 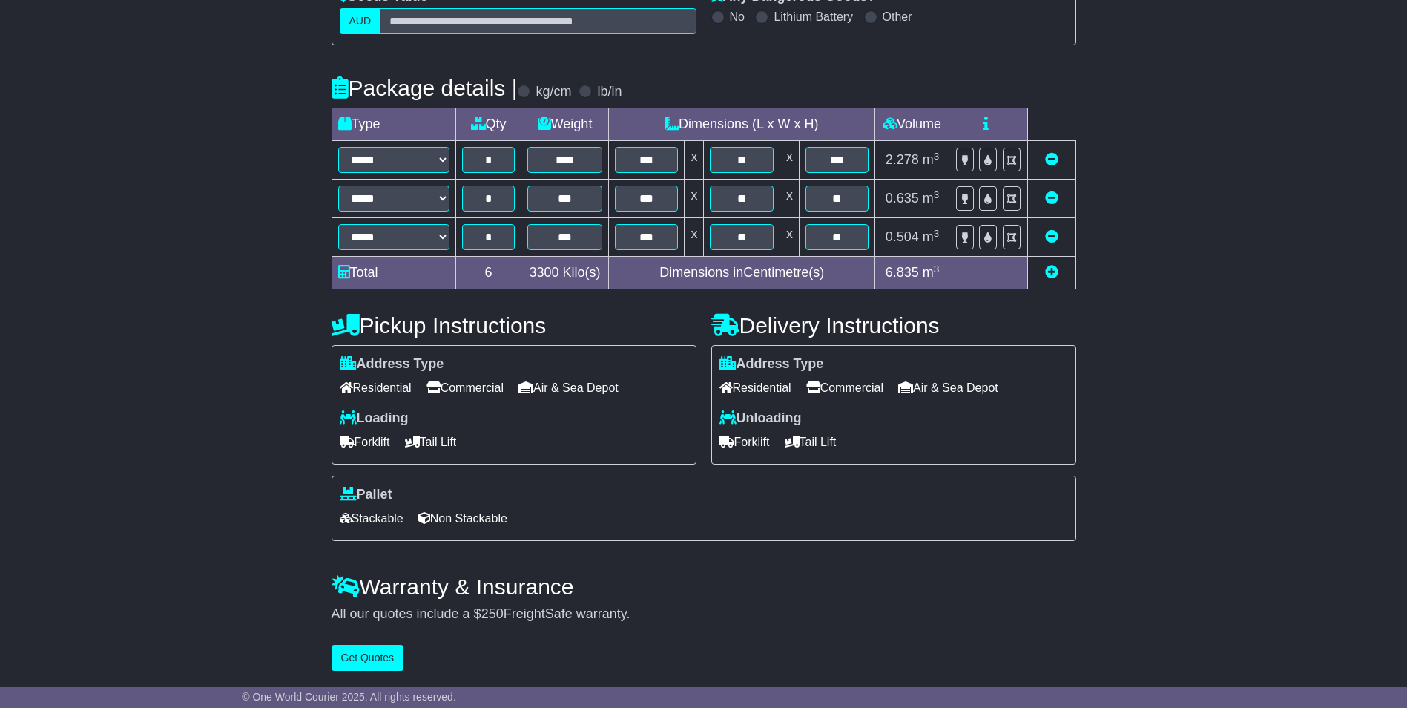 I want to click on span: 0.635, so click(x=902, y=198).